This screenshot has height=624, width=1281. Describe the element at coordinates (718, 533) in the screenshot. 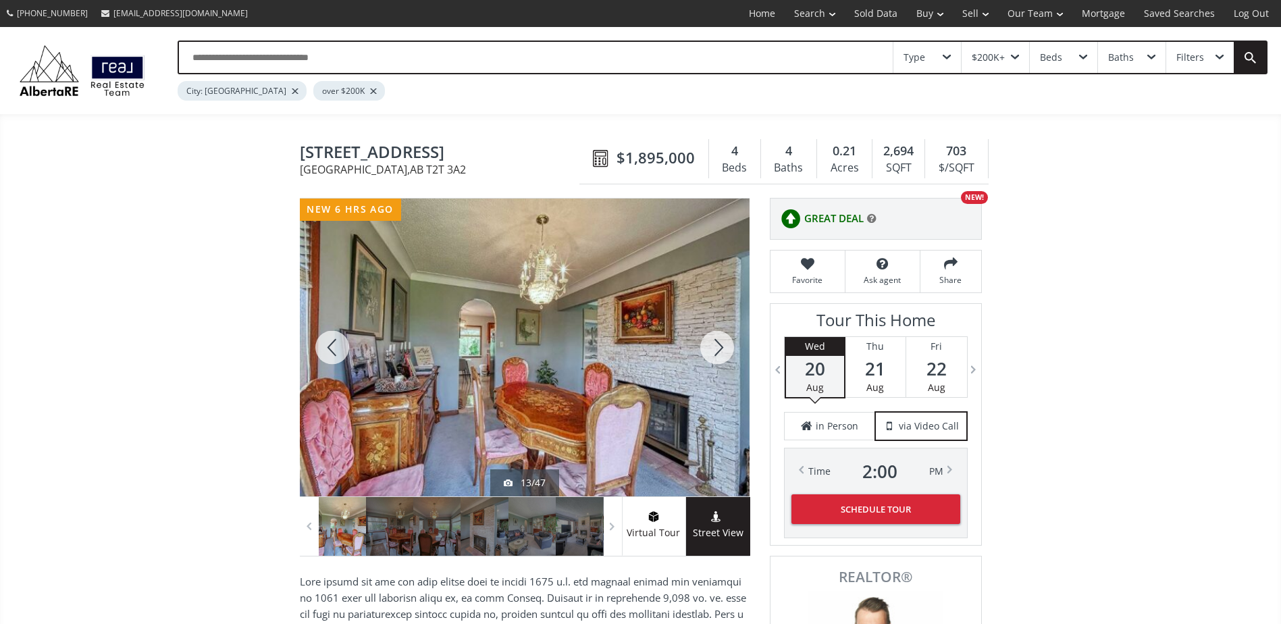

I see `span: Street View` at that location.